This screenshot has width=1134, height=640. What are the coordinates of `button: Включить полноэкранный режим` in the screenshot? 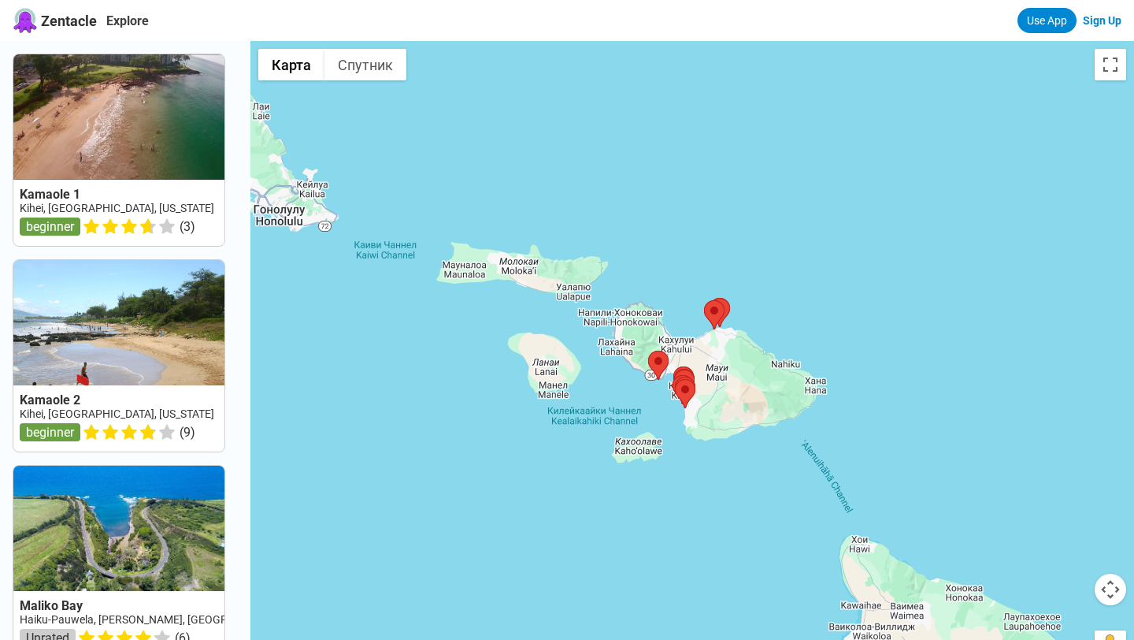 It's located at (1111, 65).